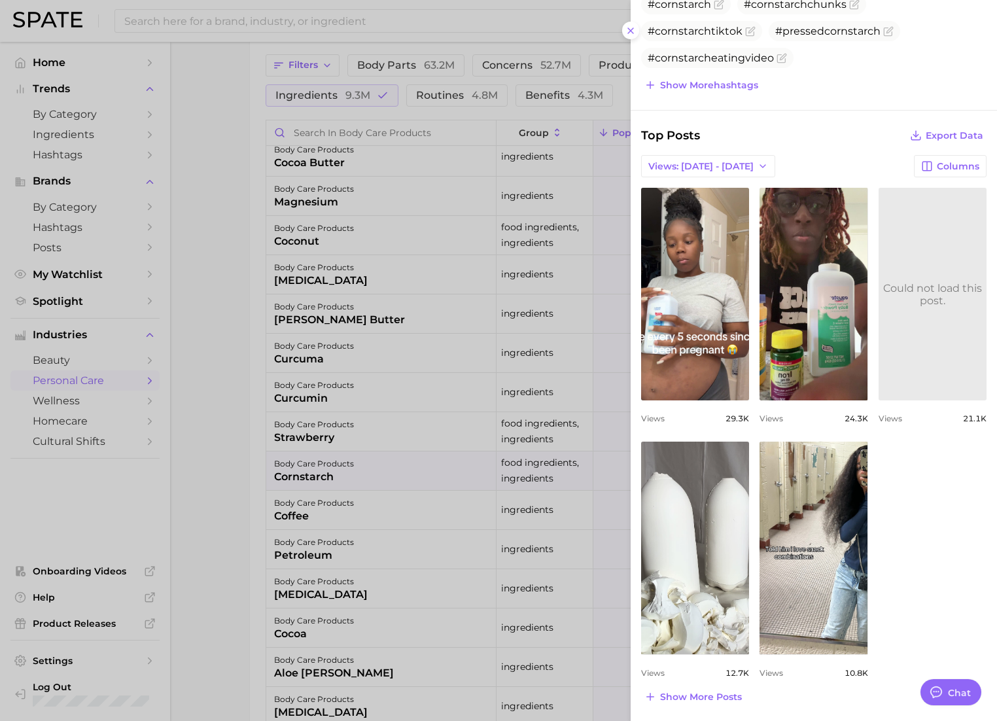 The height and width of the screenshot is (721, 997). I want to click on span: 12.7k, so click(737, 672).